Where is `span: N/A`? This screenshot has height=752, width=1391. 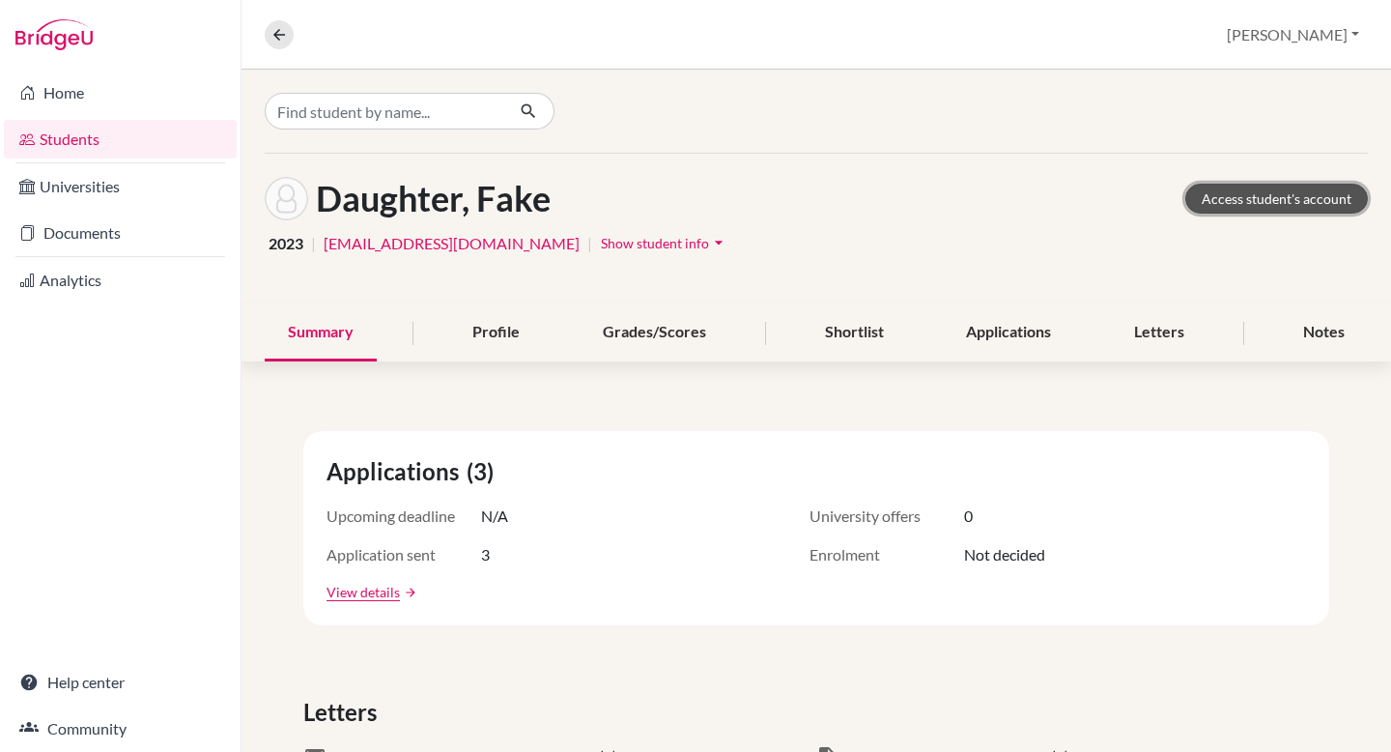 span: N/A is located at coordinates (495, 516).